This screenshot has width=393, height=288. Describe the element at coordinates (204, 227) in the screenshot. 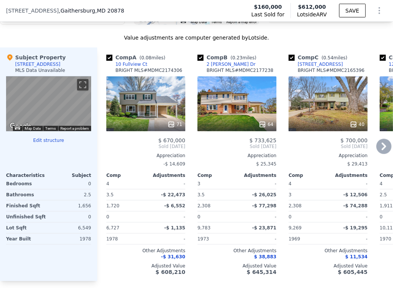

I see `span: 9,783` at that location.